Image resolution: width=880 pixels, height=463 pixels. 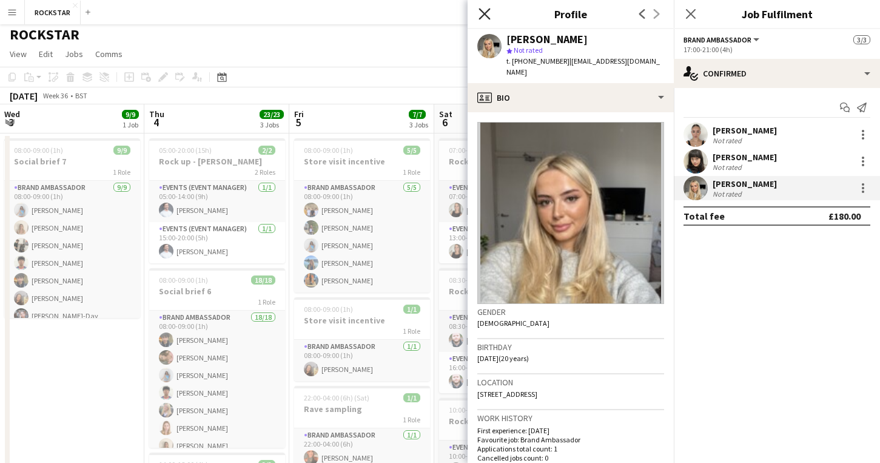 I want to click on img: Crew avatar or photo, so click(x=571, y=213).